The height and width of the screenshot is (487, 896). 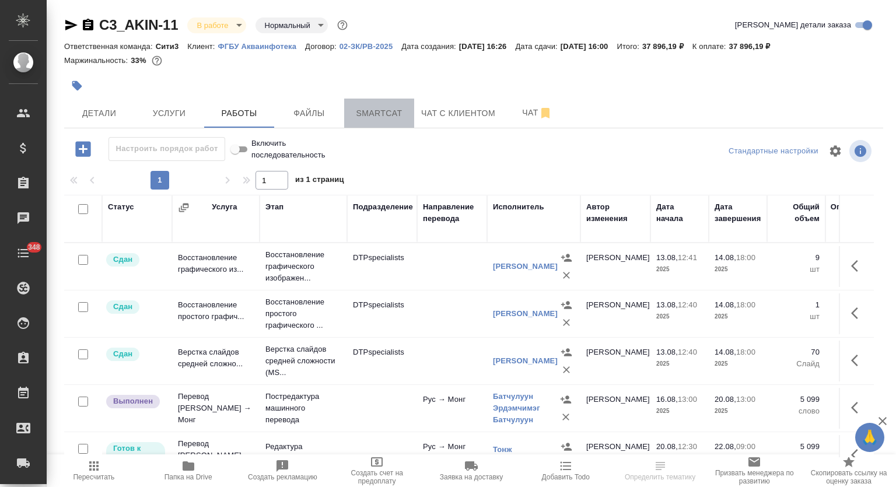 I want to click on p: Дата сдачи:, so click(x=537, y=46).